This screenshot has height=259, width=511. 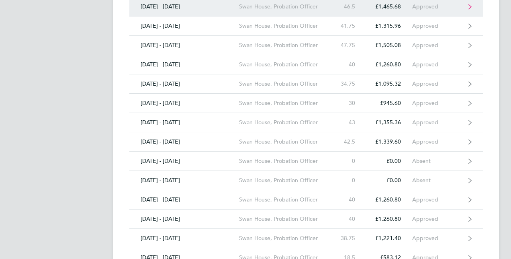 I want to click on div: 47.75, so click(x=349, y=45).